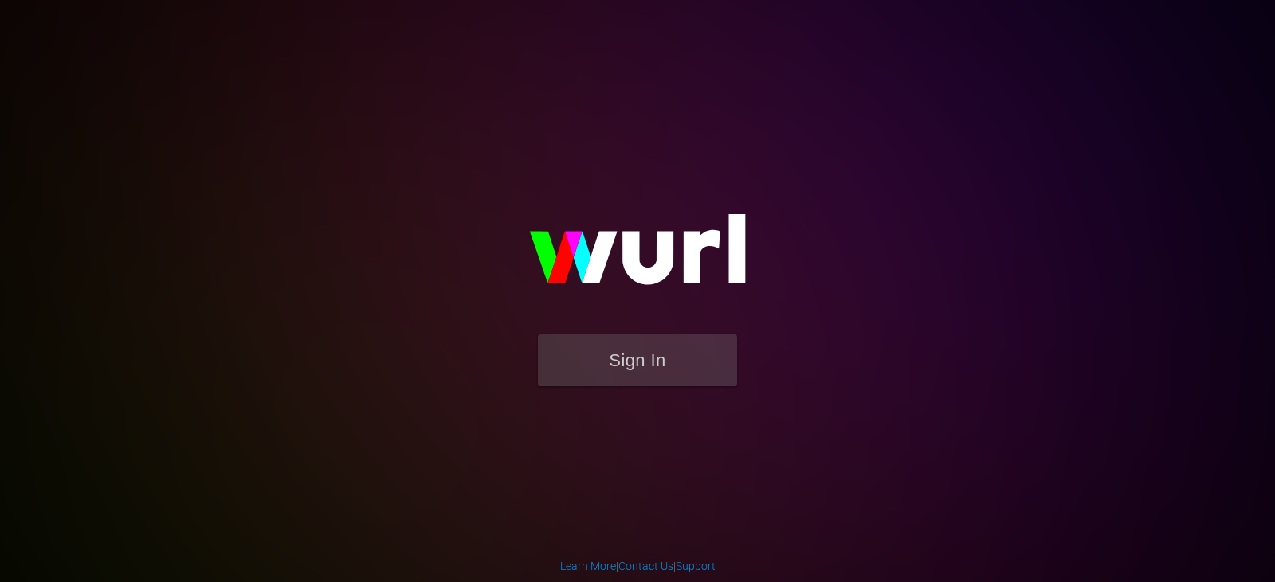  Describe the element at coordinates (637, 257) in the screenshot. I see `img: wurl-logo-on-black-223613ac3d8ba8fe6dc639794a292ebdb59501304c7dfd60c99c58986ef67473.svg` at that location.